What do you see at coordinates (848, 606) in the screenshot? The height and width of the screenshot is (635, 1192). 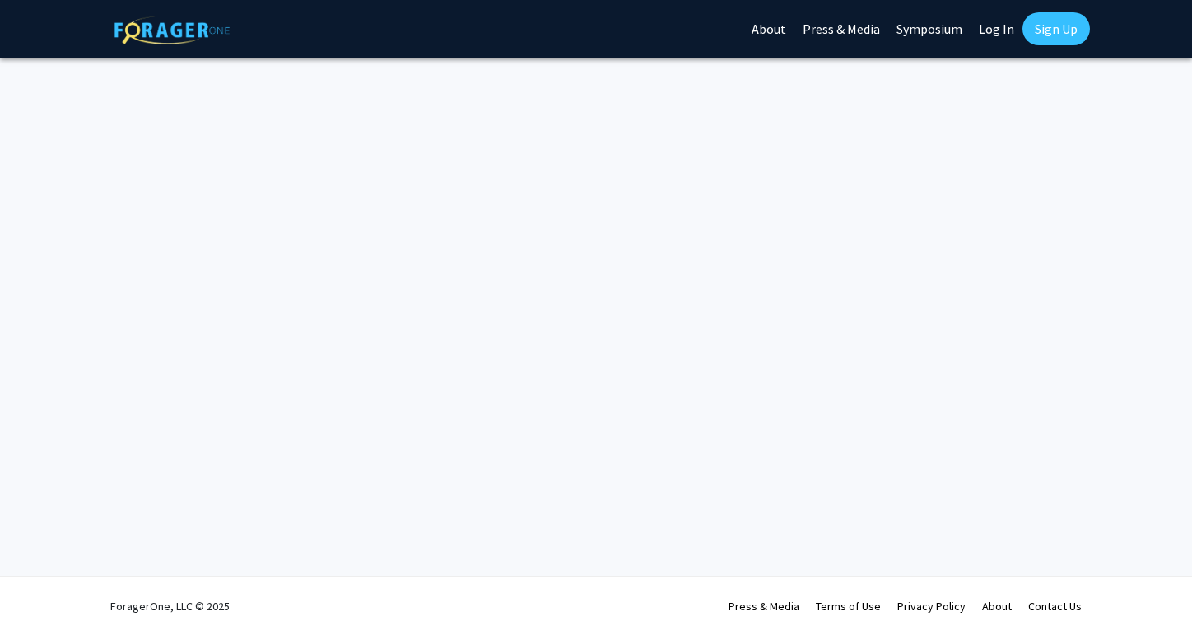 I see `a: Terms of Use` at bounding box center [848, 606].